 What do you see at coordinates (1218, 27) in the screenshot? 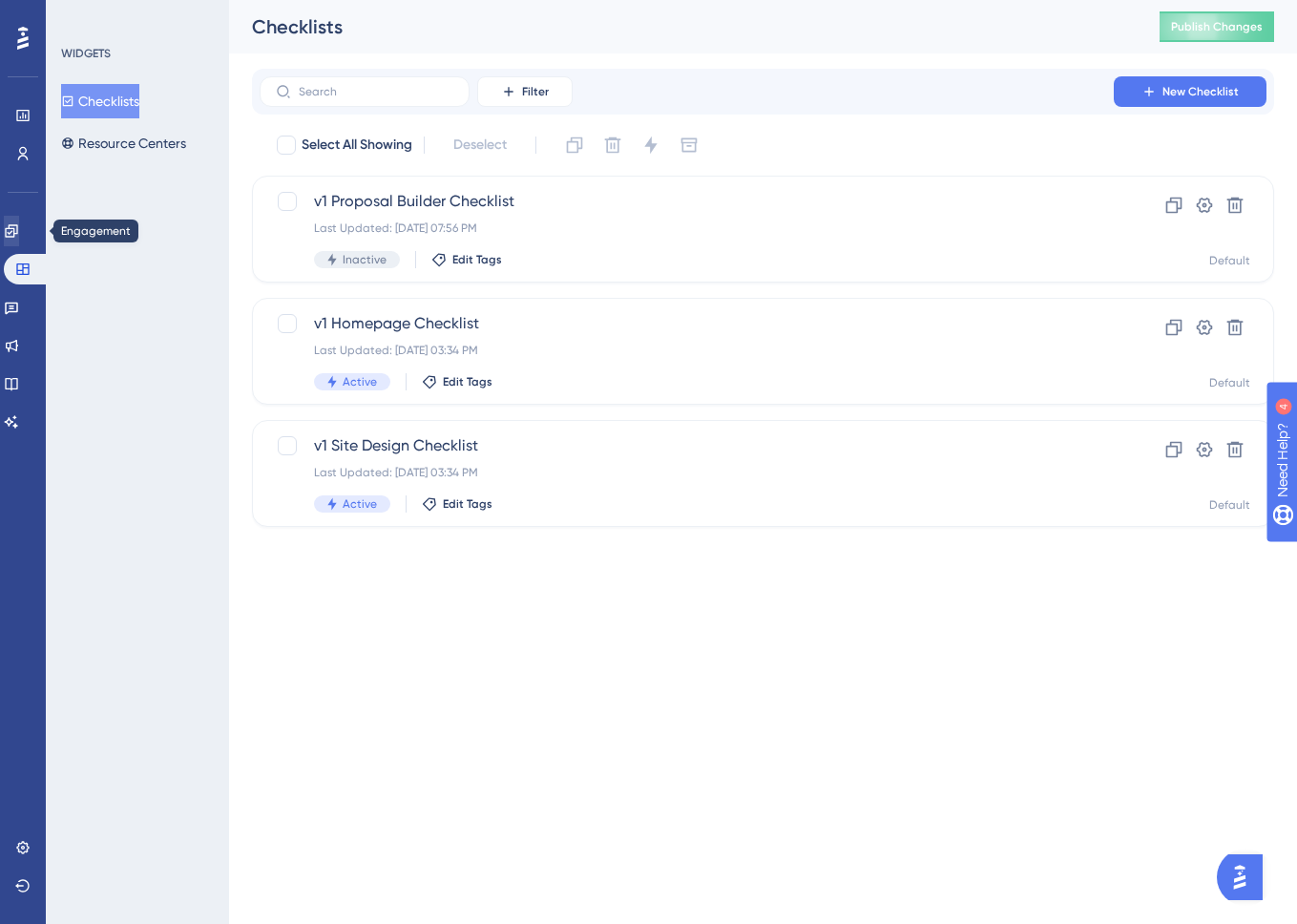
I see `button: Publish Changes` at bounding box center [1218, 27].